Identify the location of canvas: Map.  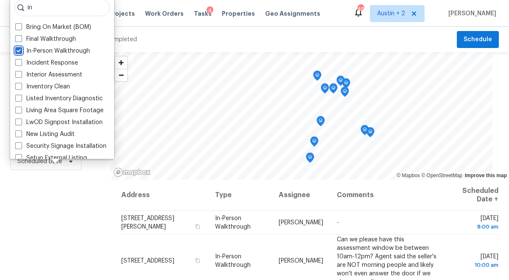
(302, 116).